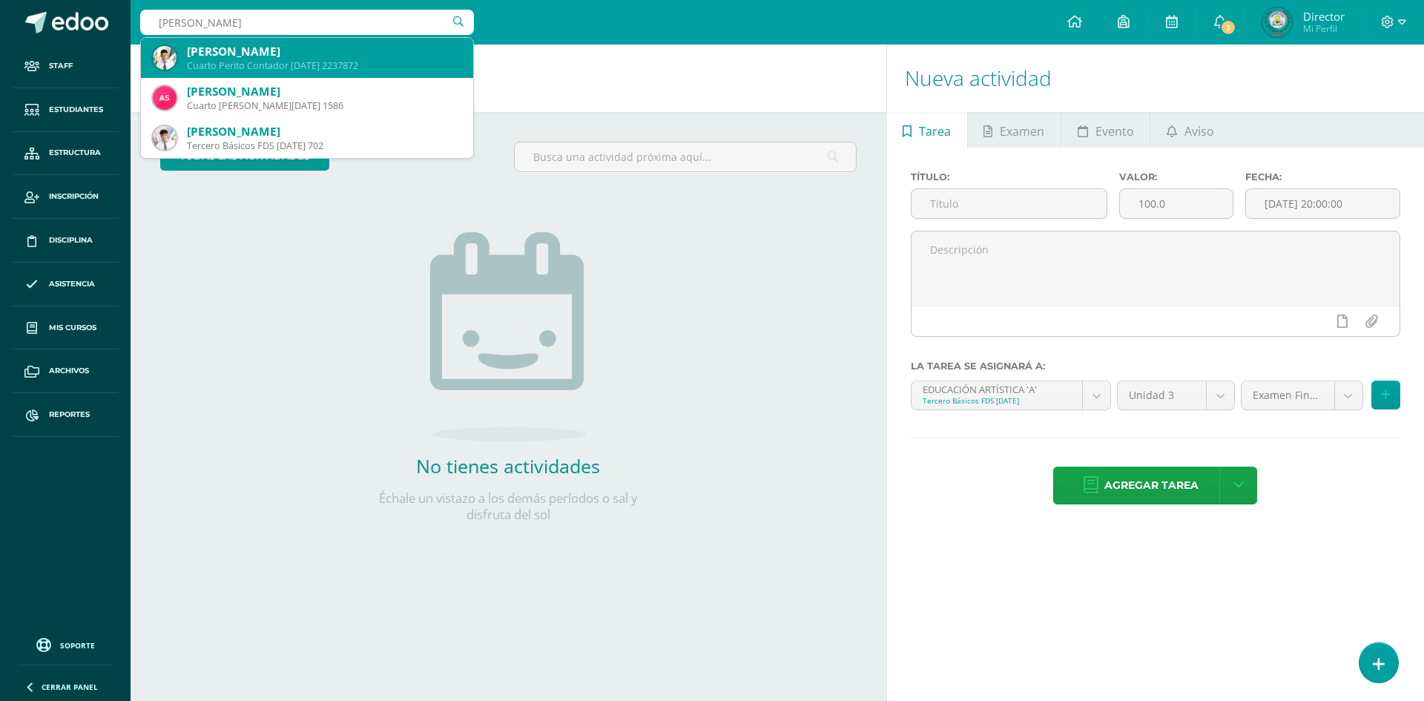 This screenshot has height=701, width=1424. What do you see at coordinates (70, 240) in the screenshot?
I see `span: Disciplina` at bounding box center [70, 240].